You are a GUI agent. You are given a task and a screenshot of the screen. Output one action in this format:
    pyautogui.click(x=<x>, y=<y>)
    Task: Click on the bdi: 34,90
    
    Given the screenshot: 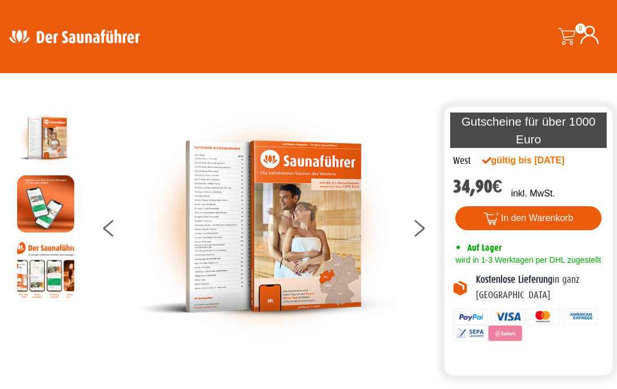 What is the action you would take?
    pyautogui.click(x=477, y=186)
    